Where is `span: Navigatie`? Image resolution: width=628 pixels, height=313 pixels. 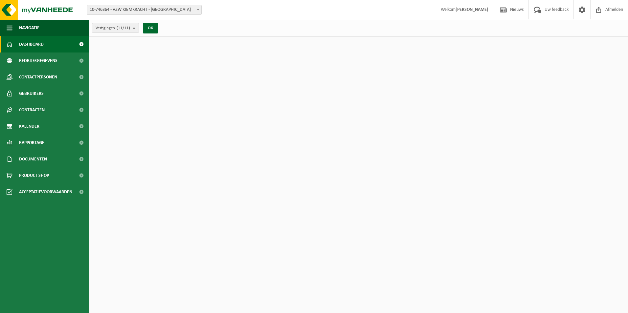
span: Navigatie is located at coordinates (29, 28).